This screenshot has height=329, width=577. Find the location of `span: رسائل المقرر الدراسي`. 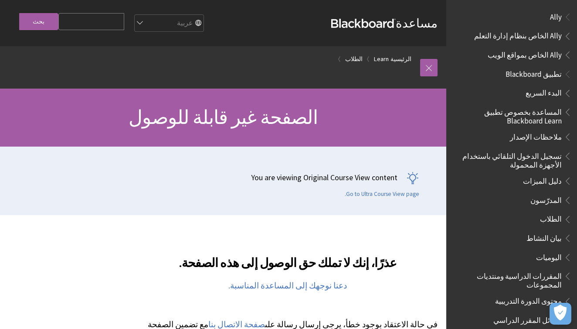

span: رسائل المقرر الدراسي is located at coordinates (528, 318).